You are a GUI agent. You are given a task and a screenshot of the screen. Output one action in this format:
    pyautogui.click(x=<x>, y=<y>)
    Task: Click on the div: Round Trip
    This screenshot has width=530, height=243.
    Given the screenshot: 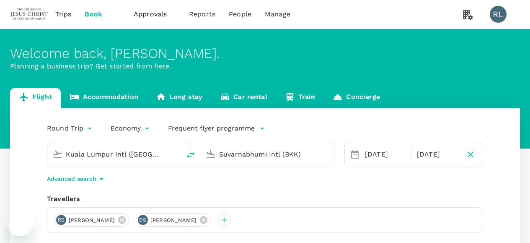 What is the action you would take?
    pyautogui.click(x=70, y=128)
    